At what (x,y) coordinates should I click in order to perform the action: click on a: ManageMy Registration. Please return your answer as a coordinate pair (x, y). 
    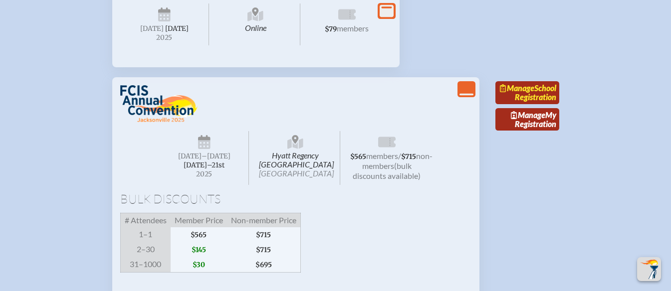
    Looking at the image, I should click on (527, 120).